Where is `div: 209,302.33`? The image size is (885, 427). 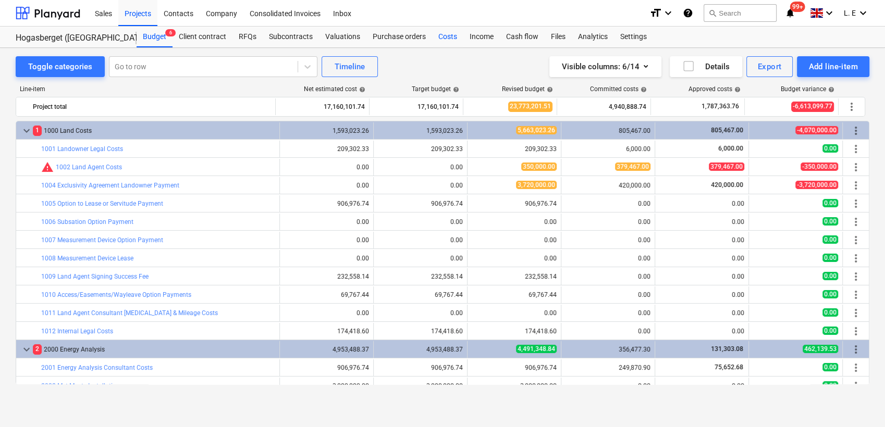
div: 209,302.33 is located at coordinates (326, 149).